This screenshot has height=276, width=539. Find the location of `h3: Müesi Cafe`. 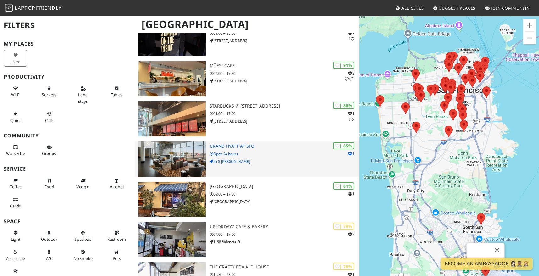

h3: Müesi Cafe is located at coordinates (284, 66).